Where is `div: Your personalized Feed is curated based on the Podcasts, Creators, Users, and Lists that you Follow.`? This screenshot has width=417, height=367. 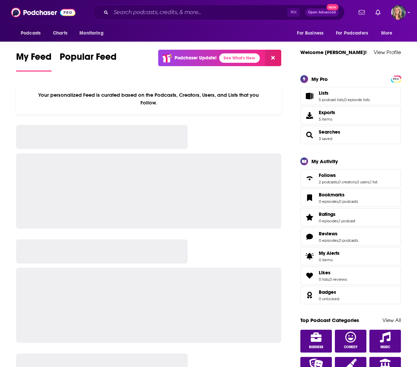
div: Your personalized Feed is curated based on the Podcasts, Creators, Users, and Lists that you Follow. is located at coordinates (149, 99).